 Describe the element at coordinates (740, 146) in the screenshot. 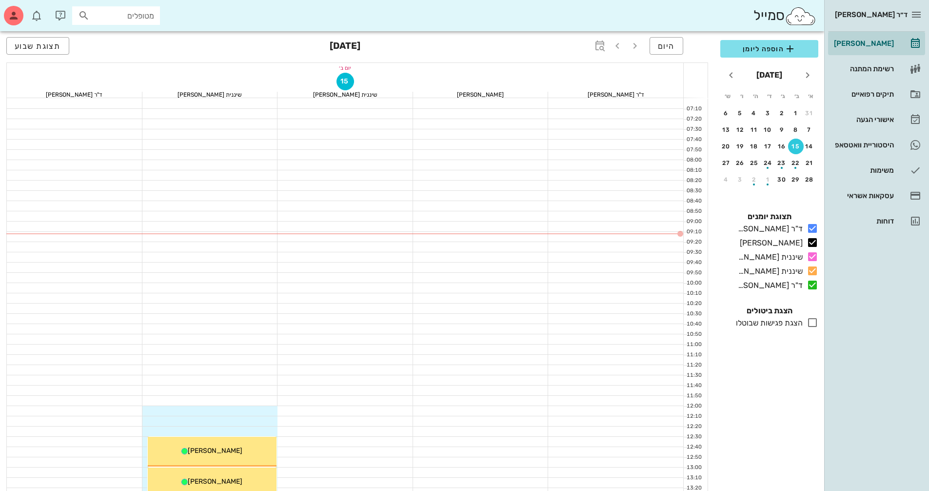

I see `button: 19` at that location.